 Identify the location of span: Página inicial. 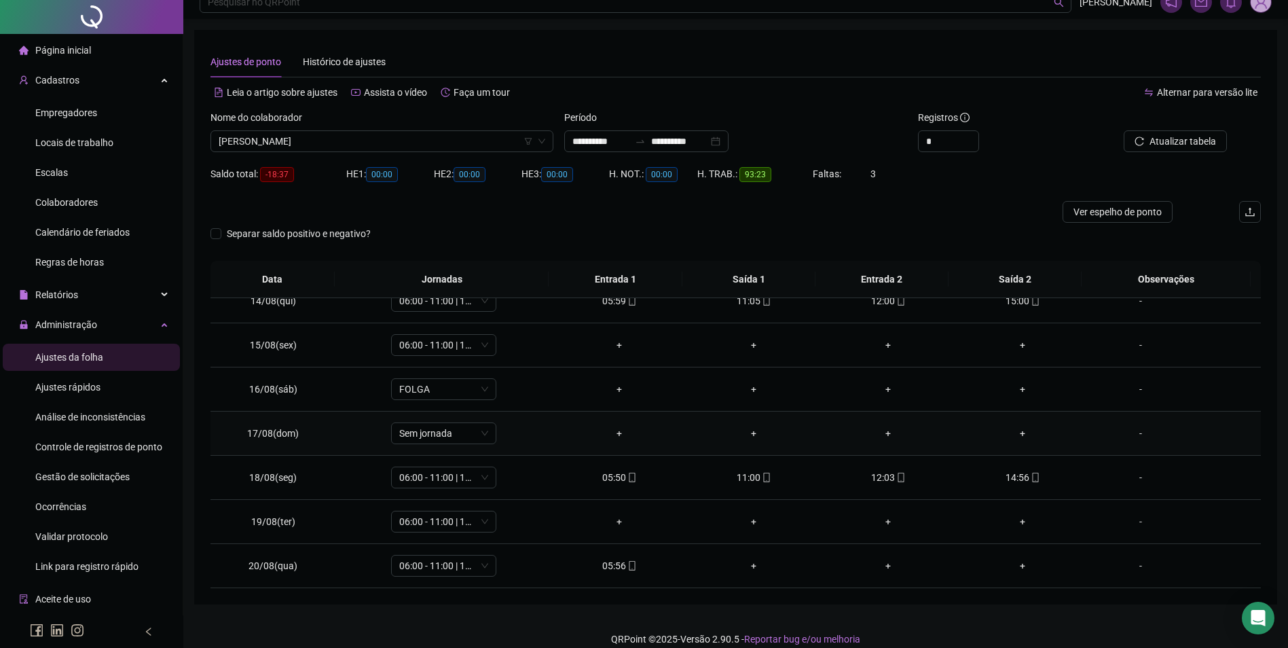
(63, 50).